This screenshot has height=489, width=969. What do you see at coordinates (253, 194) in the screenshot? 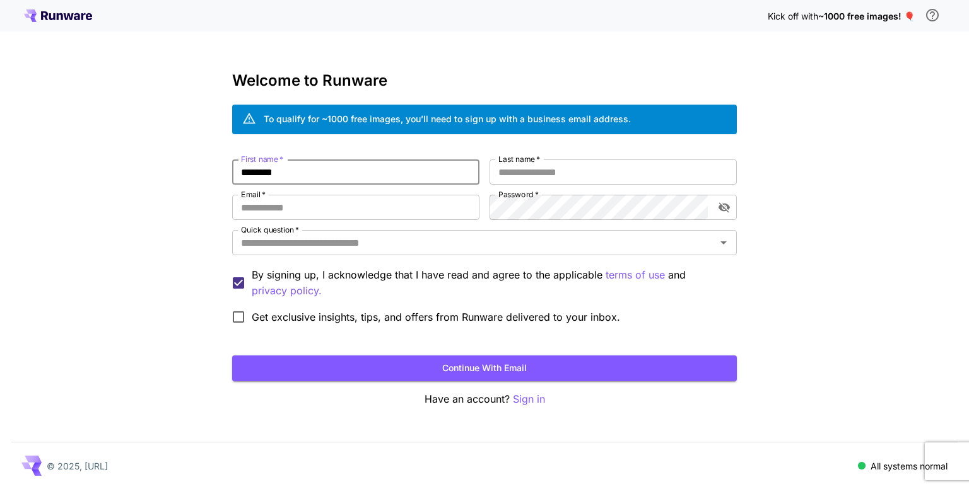
I see `label: Email` at bounding box center [253, 194].